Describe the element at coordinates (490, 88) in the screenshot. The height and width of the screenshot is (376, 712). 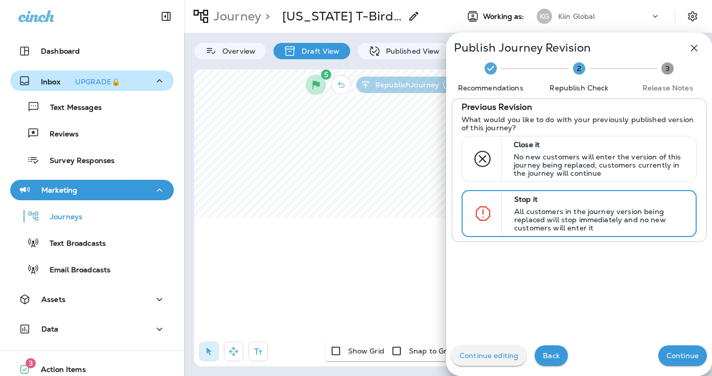
I see `span: Recommendations` at that location.